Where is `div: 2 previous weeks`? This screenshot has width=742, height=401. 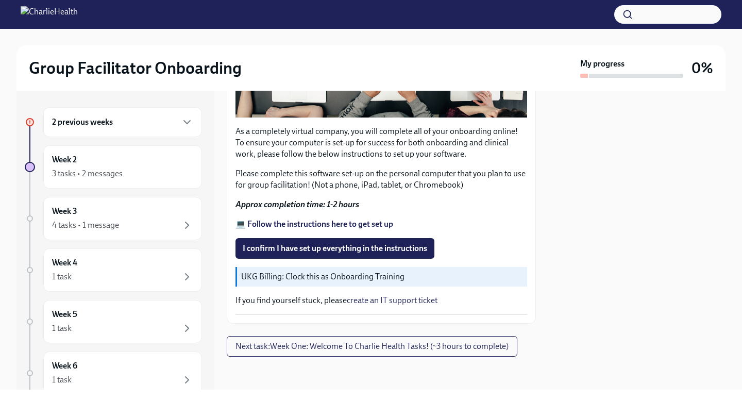 div: 2 previous weeks is located at coordinates (123, 122).